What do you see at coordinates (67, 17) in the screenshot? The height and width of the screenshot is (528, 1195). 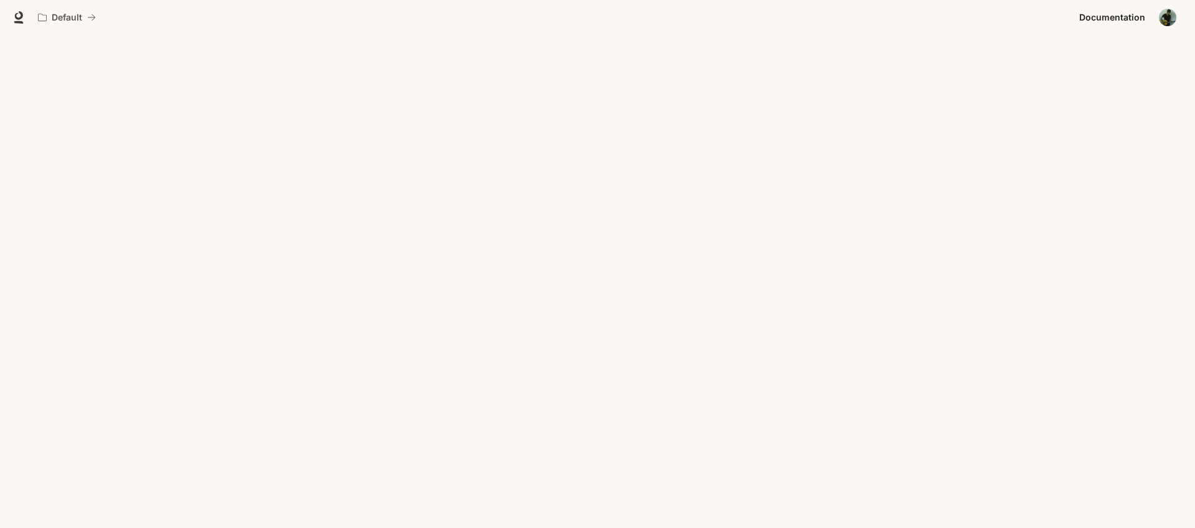 I see `button: All workspaces` at bounding box center [67, 17].